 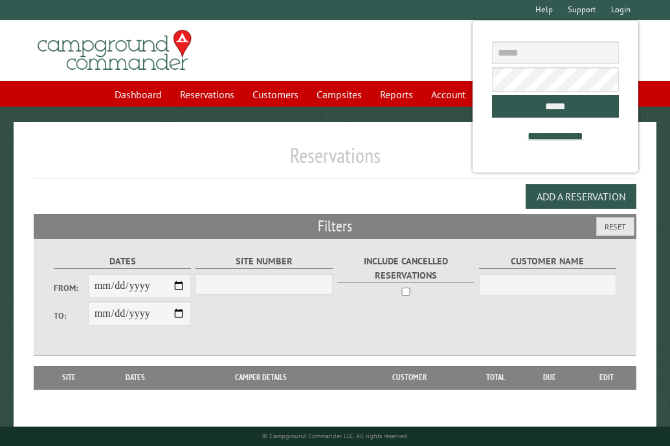 I want to click on label: Include Cancelled Reservations, so click(x=406, y=269).